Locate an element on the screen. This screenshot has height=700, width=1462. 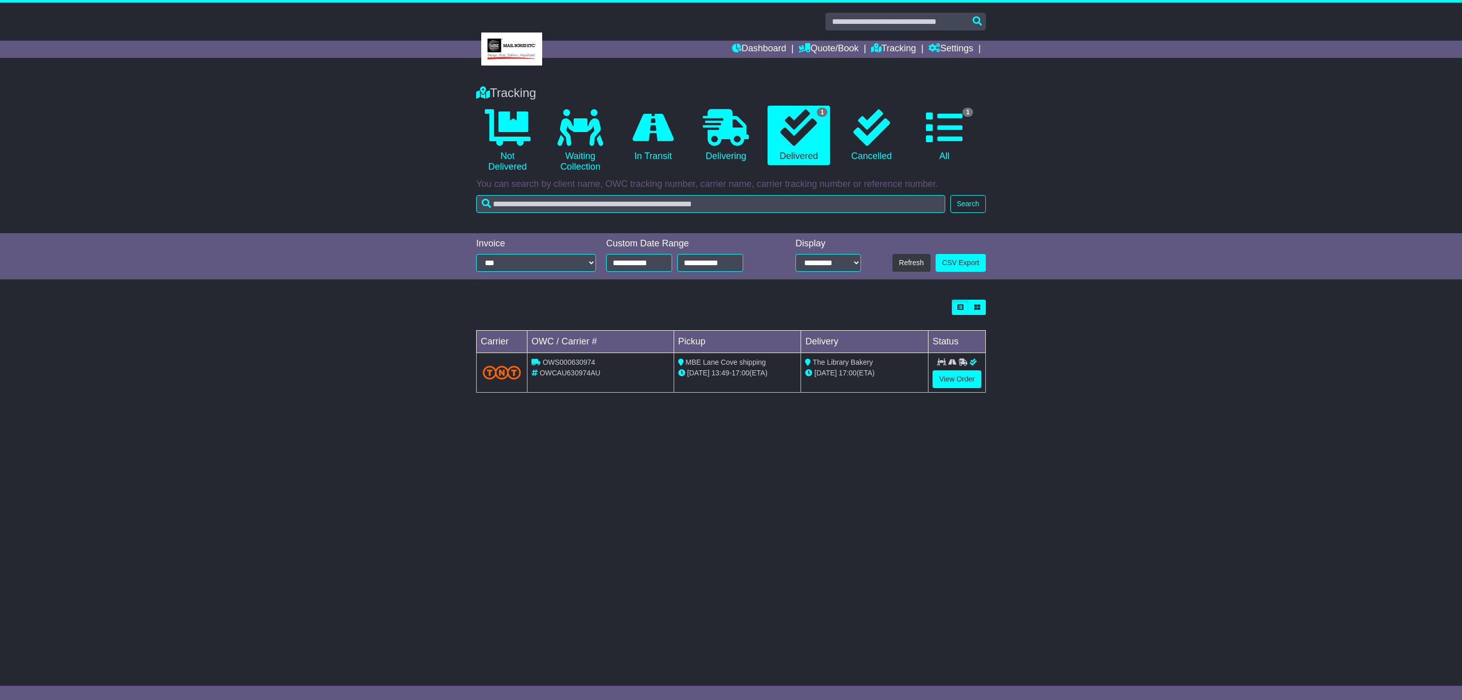
td: Status is located at coordinates (957, 342).